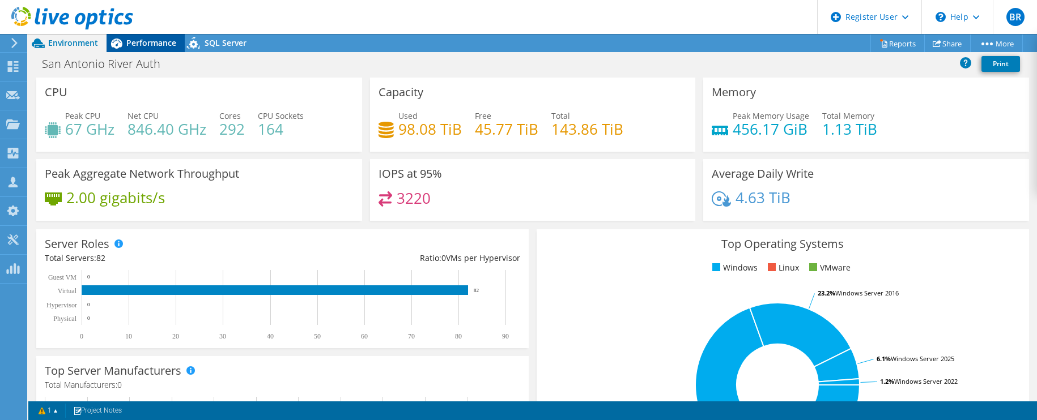 The height and width of the screenshot is (420, 1037). I want to click on span: Peak Memory Usage, so click(770, 116).